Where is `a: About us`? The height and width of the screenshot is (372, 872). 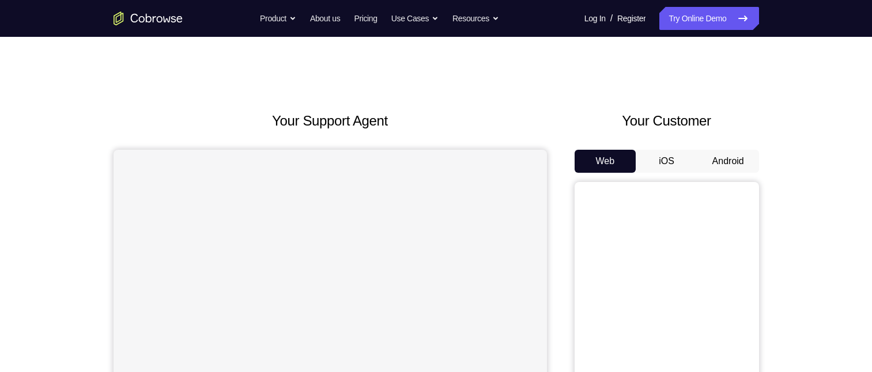 a: About us is located at coordinates (325, 18).